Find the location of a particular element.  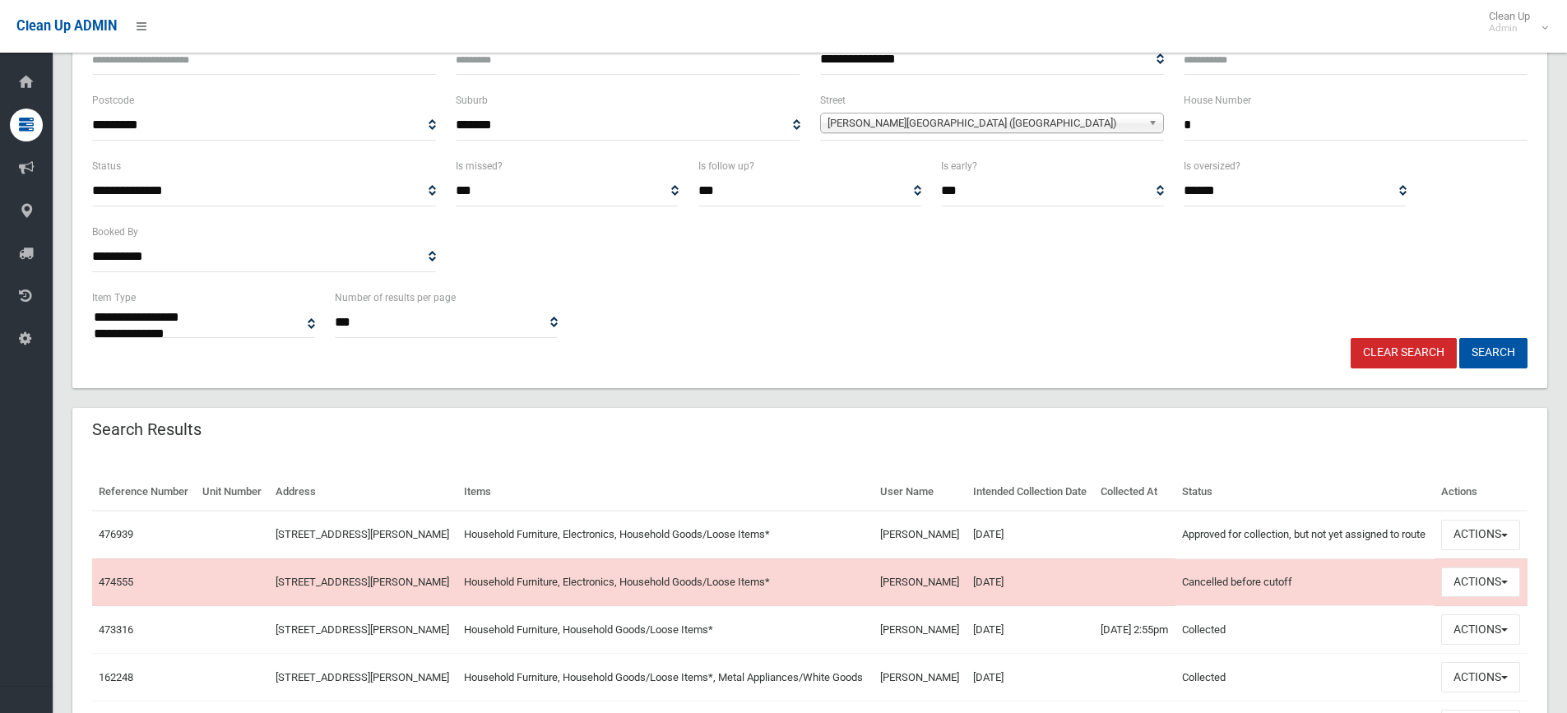

td: Household Furniture, Household Goods/Loose Items* is located at coordinates (665, 630).